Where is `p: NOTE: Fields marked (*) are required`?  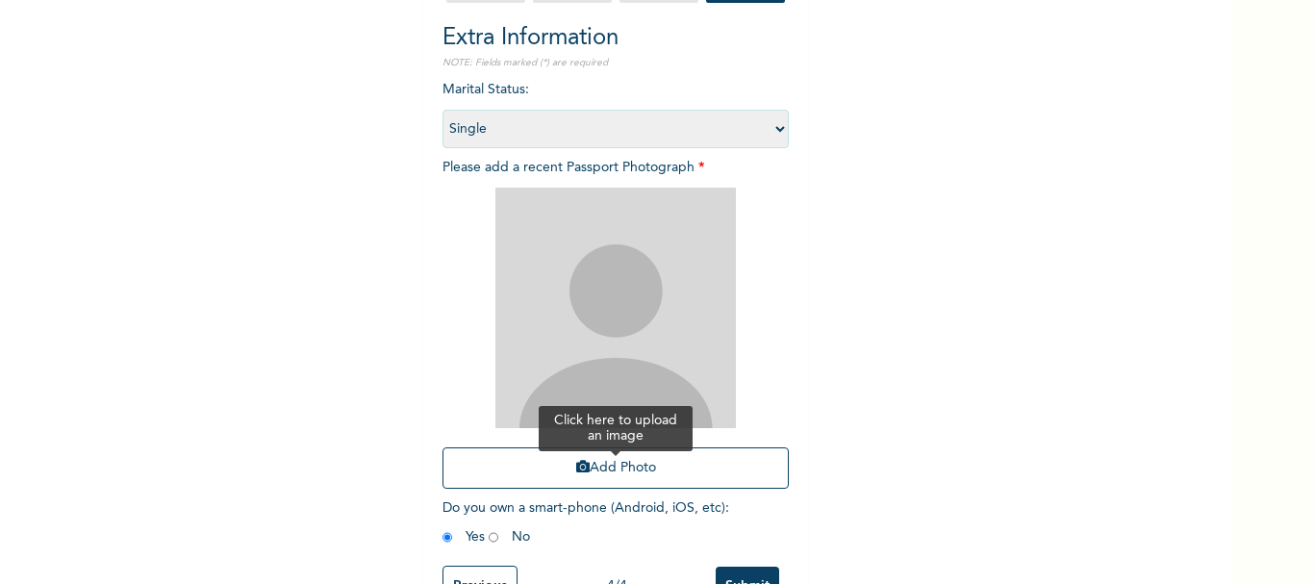
p: NOTE: Fields marked (*) are required is located at coordinates (616, 63).